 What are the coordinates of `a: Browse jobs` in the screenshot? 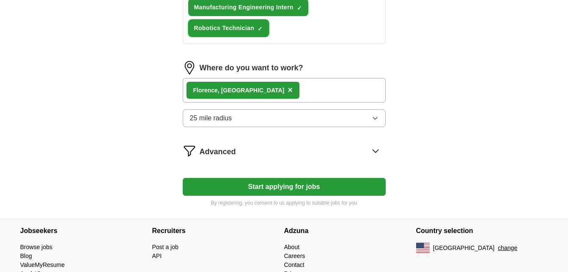 It's located at (36, 247).